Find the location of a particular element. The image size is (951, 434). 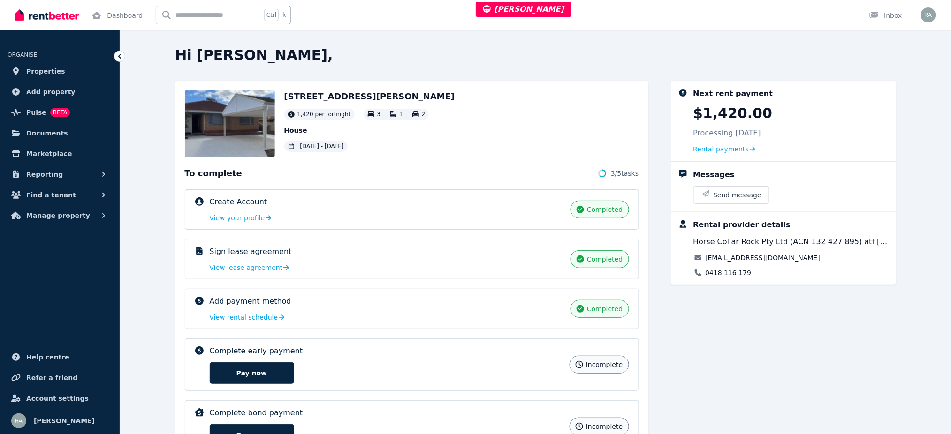

span: BETA is located at coordinates (60, 113).